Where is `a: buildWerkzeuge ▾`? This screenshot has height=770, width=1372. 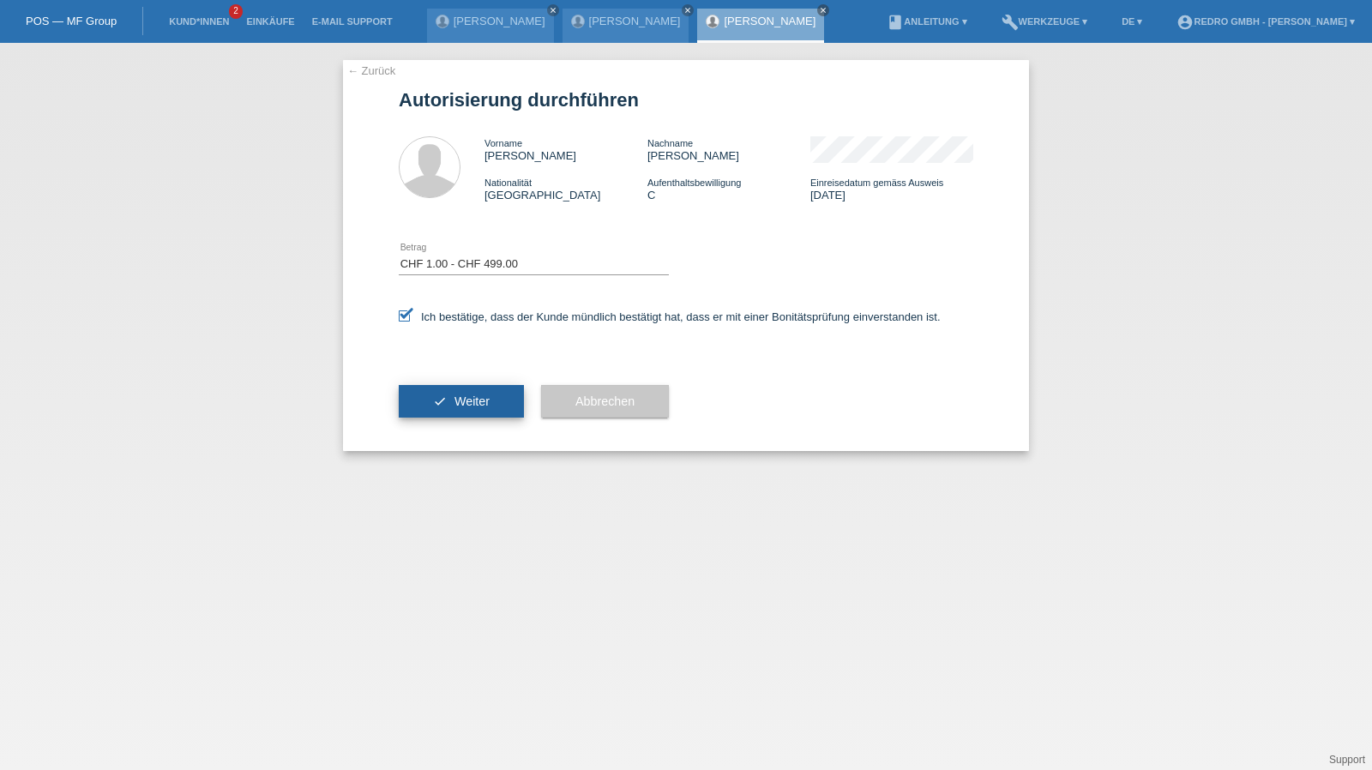 a: buildWerkzeuge ▾ is located at coordinates (1044, 21).